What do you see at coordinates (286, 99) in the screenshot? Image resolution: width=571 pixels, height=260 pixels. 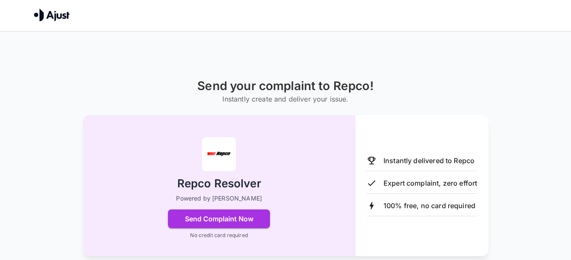 I see `h6: Instantly create and deliver your issue.` at bounding box center [286, 99].